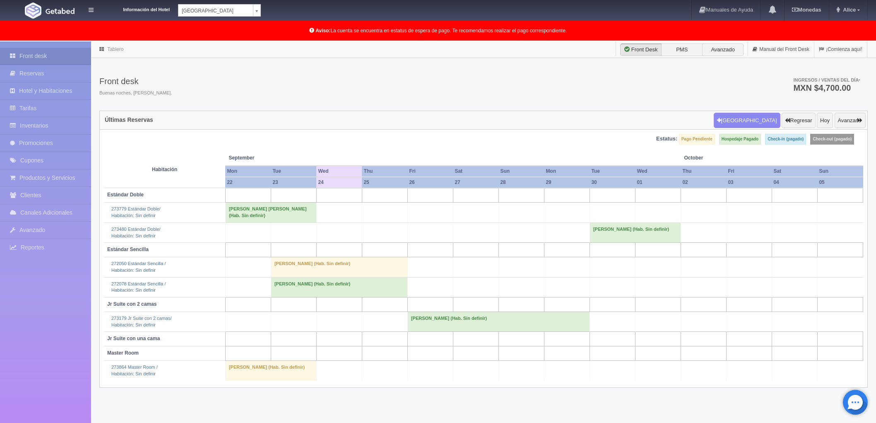  I want to click on label: Hospedaje Pagado, so click(740, 139).